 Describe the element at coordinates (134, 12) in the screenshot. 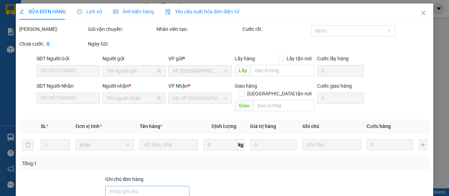

I see `span: Ảnh kiện hàng` at that location.